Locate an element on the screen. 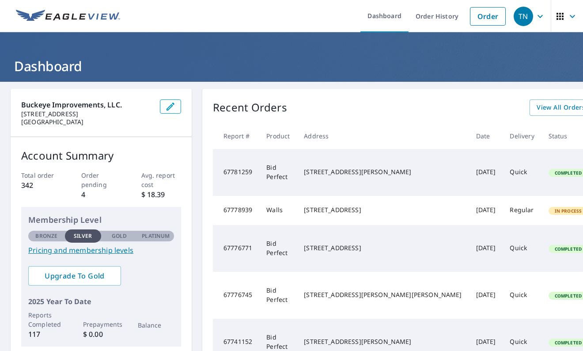  p: Buckeye Improvements, LLC. is located at coordinates (87, 105).